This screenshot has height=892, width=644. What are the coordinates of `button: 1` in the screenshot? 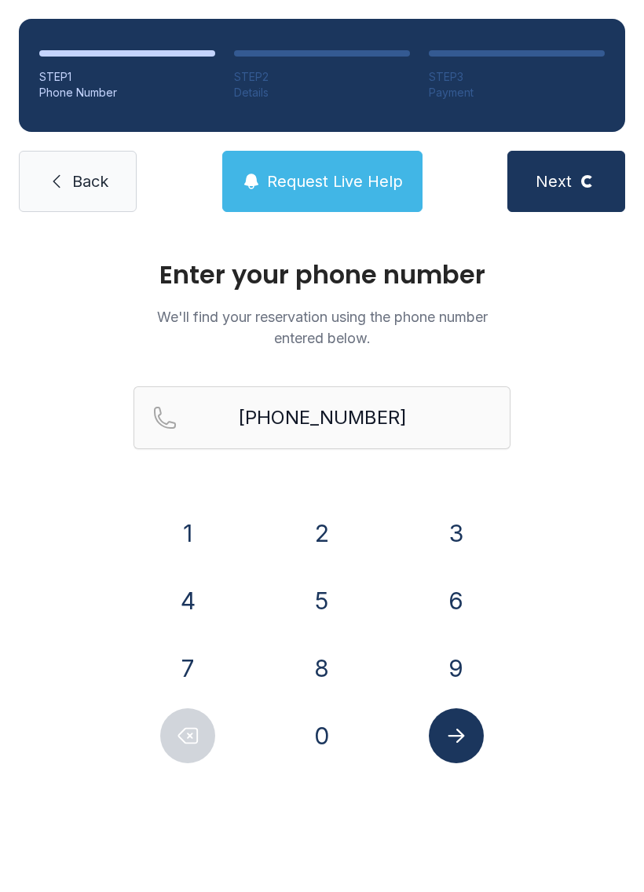 It's located at (188, 533).